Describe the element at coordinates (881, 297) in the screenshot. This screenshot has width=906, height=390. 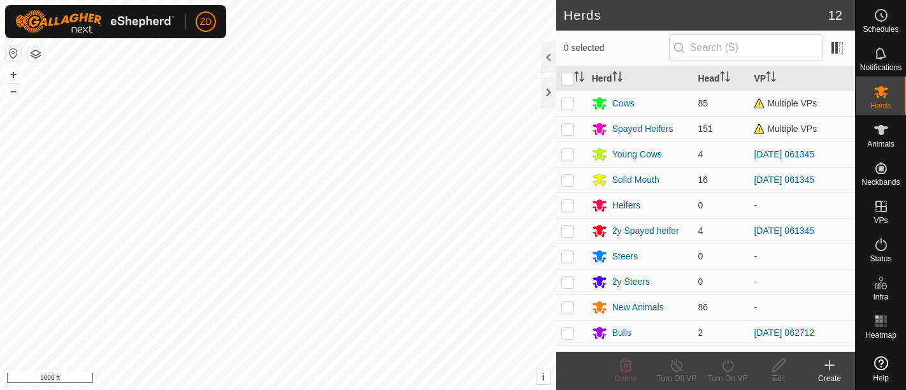
I see `span: Infra` at that location.